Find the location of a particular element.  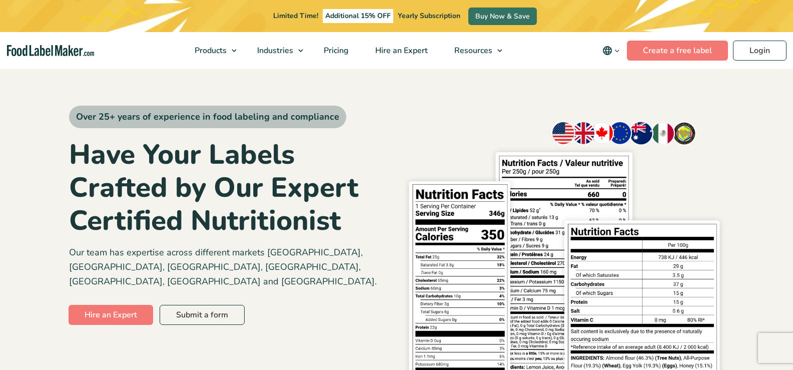

span: Pricing is located at coordinates (335, 51).